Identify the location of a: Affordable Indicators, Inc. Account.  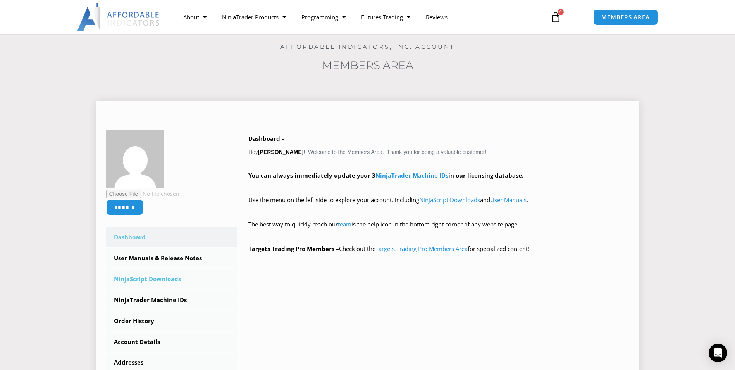
(367, 47).